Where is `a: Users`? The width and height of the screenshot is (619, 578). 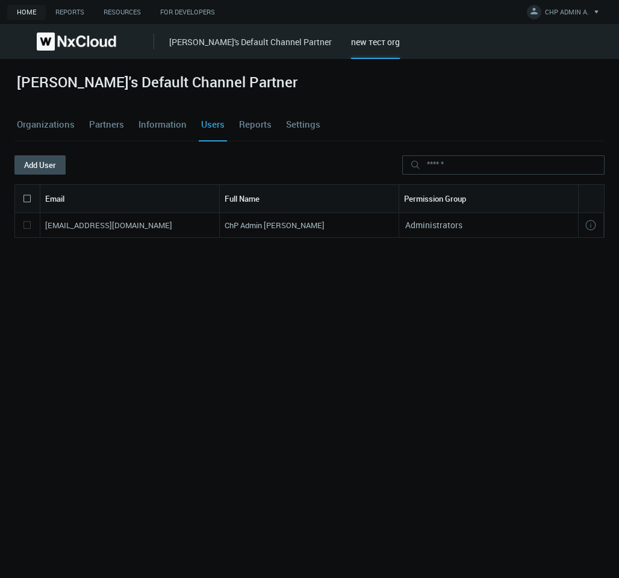
a: Users is located at coordinates (212, 125).